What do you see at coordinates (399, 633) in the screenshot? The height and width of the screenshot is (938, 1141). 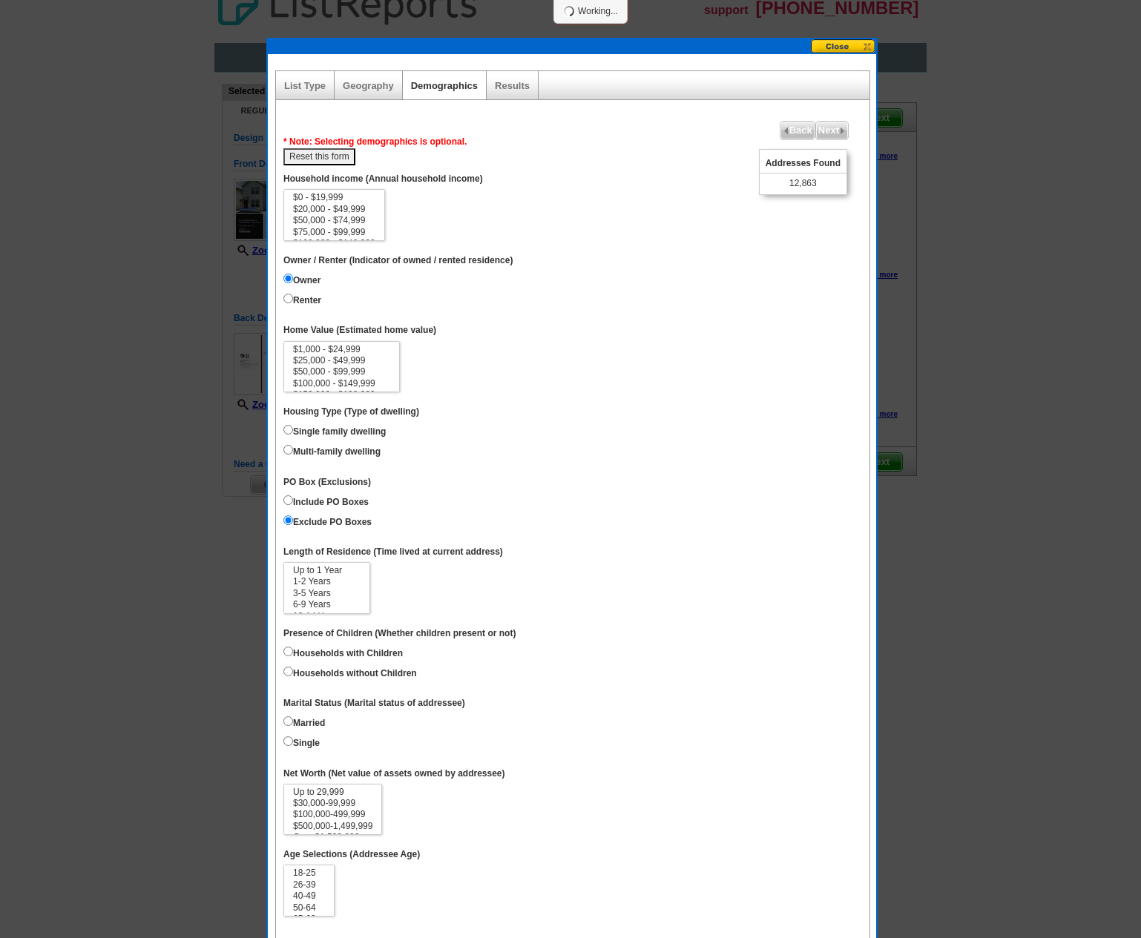 I see `label: Presence of Children (Whether children present or not)` at bounding box center [399, 633].